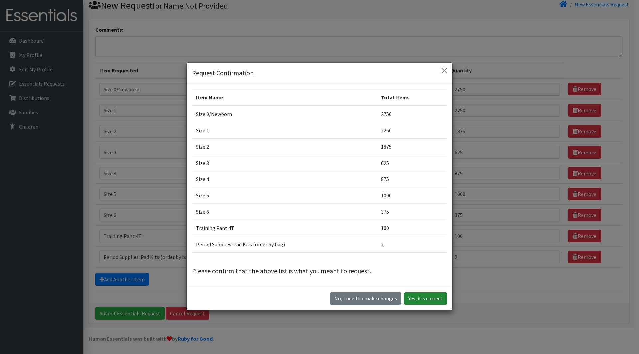 The image size is (639, 354). I want to click on th: Total Items, so click(412, 97).